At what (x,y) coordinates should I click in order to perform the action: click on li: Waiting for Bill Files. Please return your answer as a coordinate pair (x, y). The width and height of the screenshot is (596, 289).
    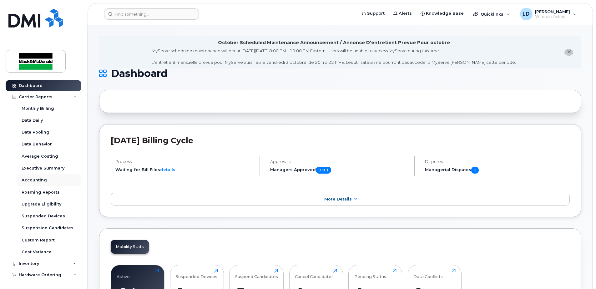
    Looking at the image, I should click on (185, 170).